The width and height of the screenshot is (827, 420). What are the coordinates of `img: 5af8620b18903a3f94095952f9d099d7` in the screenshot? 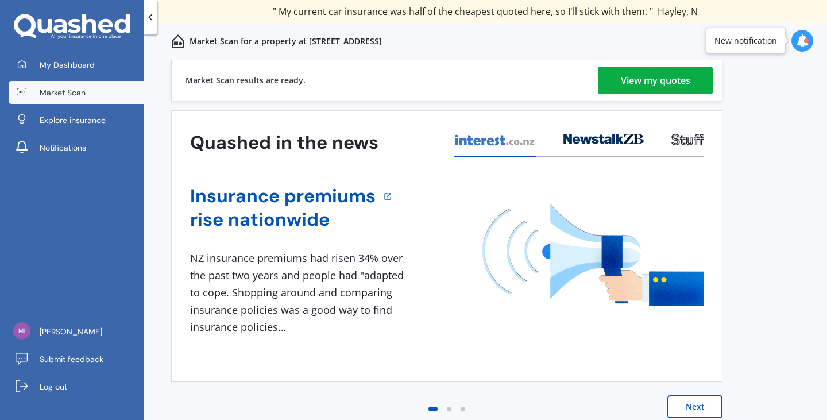 It's located at (22, 331).